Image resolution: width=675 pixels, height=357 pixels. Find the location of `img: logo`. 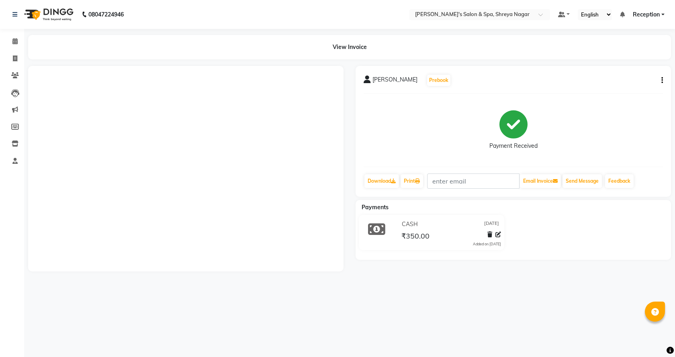

img: logo is located at coordinates (48, 14).